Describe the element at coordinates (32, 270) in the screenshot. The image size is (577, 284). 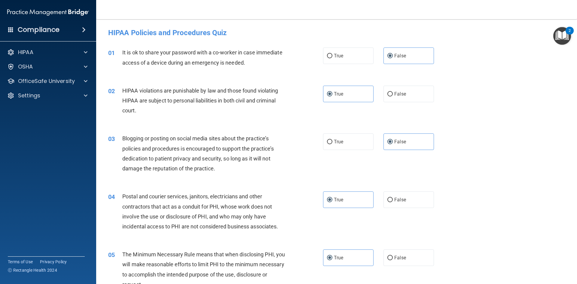
I see `span: Ⓒ Rectangle Health 2024` at that location.